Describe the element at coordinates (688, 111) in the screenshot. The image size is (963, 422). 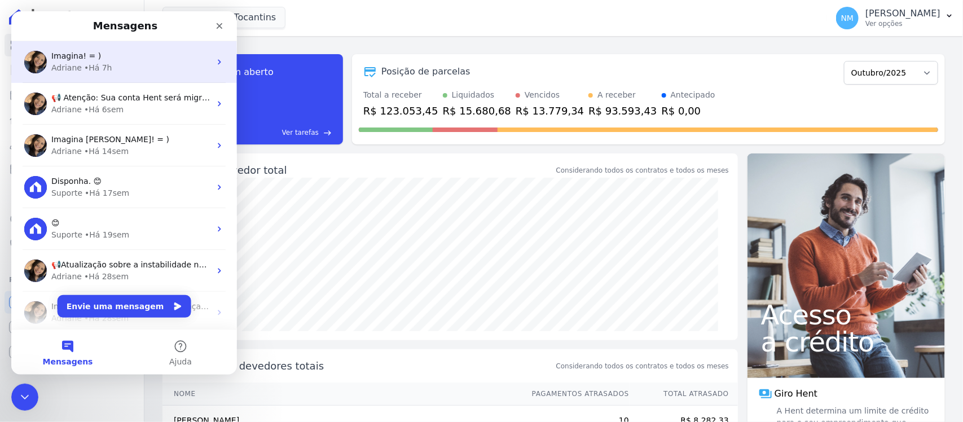
I see `div: R$ 0,00` at that location.